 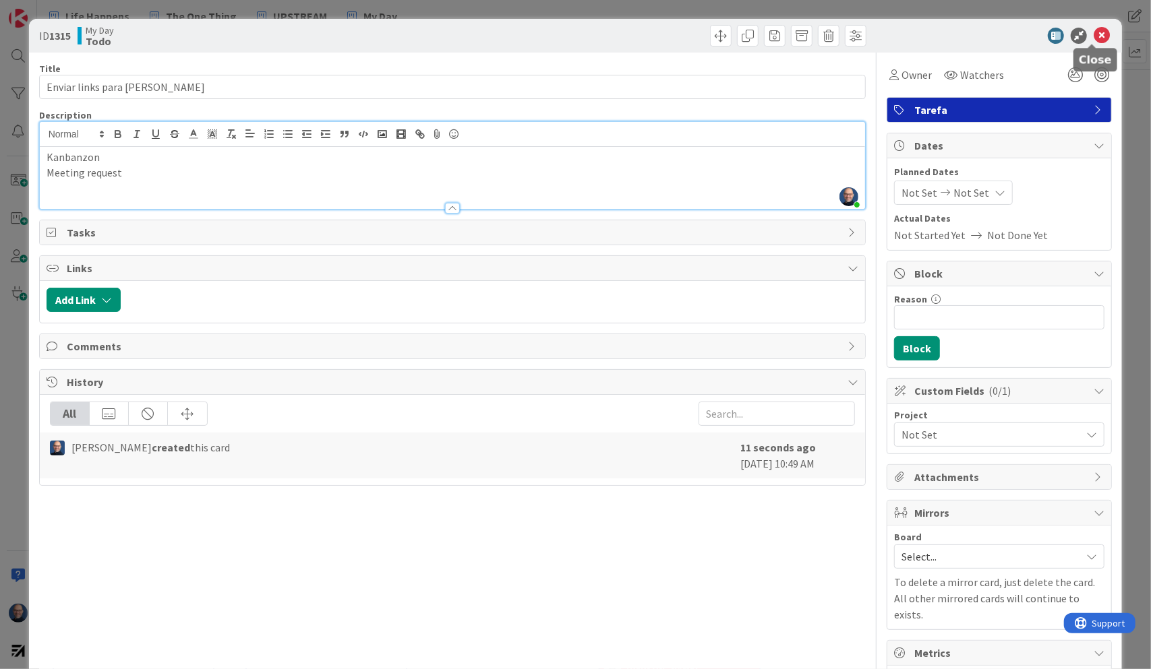 What do you see at coordinates (100, 30) in the screenshot?
I see `span: My Day` at bounding box center [100, 30].